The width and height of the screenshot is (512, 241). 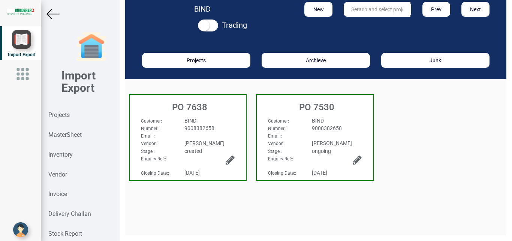 I want to click on h3: PO 7530, so click(x=317, y=107).